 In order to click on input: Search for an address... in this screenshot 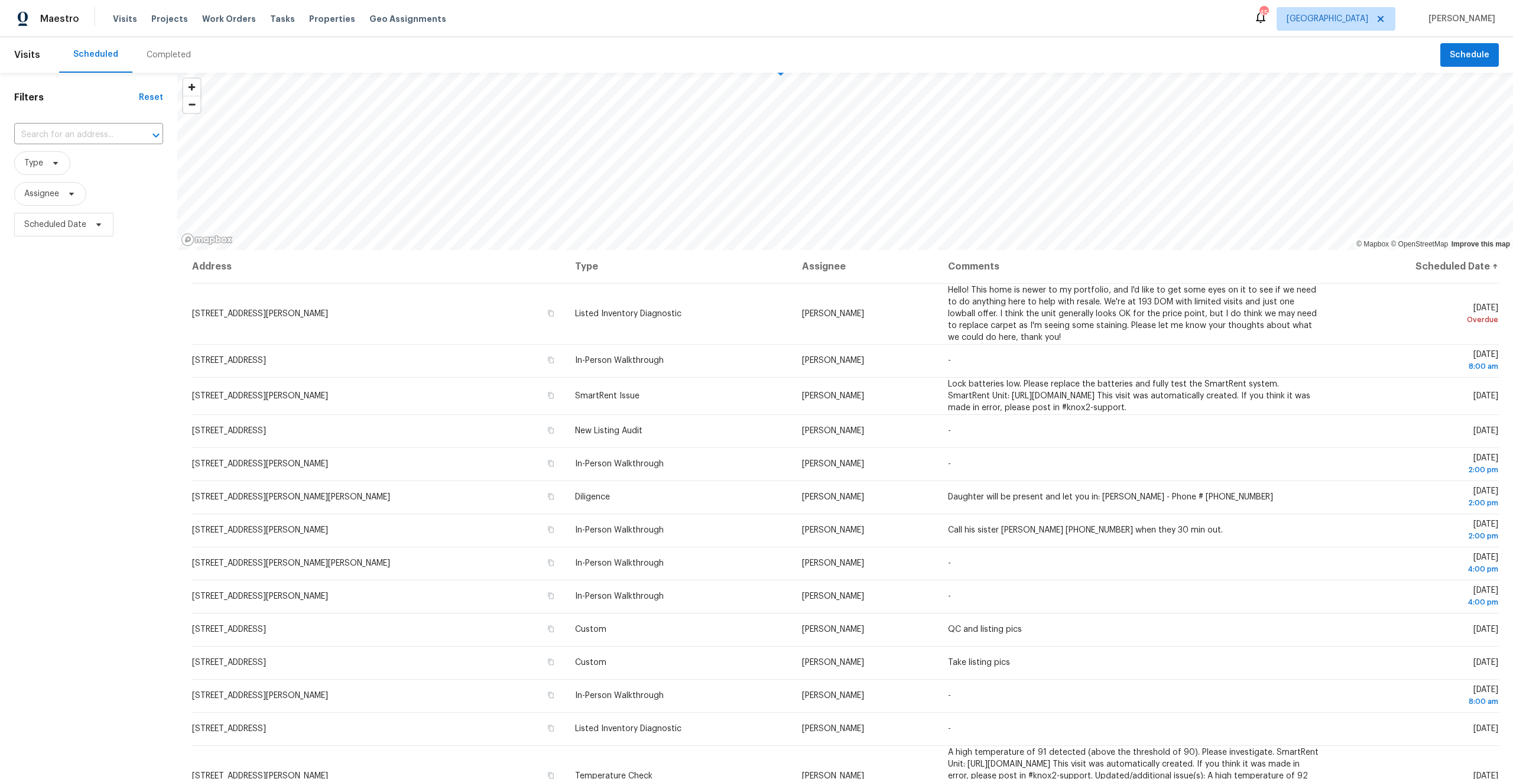, I will do `click(72, 135)`.